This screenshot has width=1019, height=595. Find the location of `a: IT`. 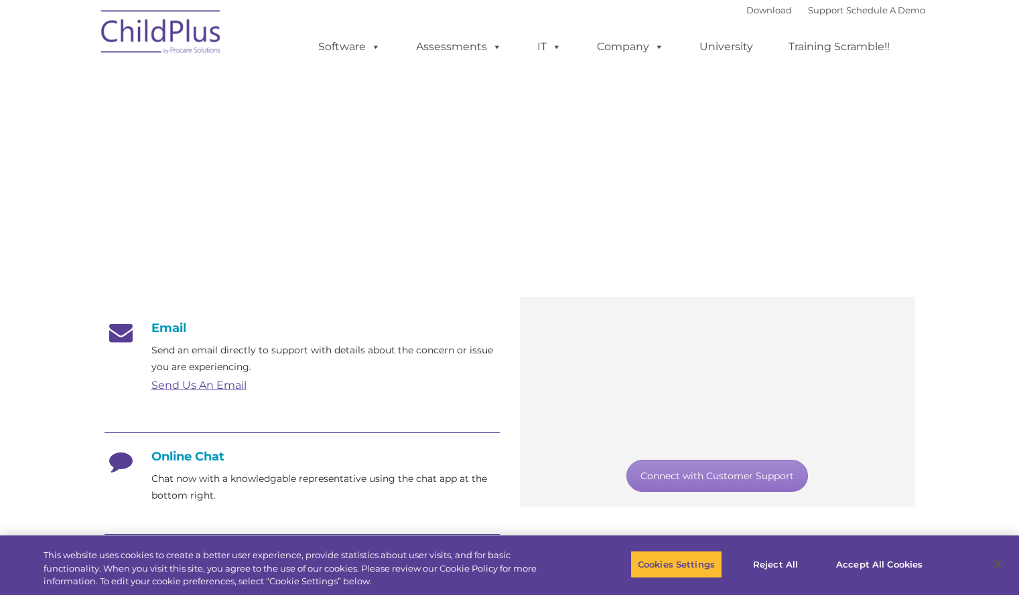

a: IT is located at coordinates (549, 47).